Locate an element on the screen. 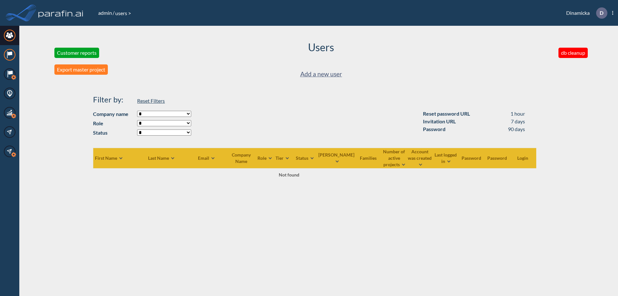  td: Not found is located at coordinates (289, 175).